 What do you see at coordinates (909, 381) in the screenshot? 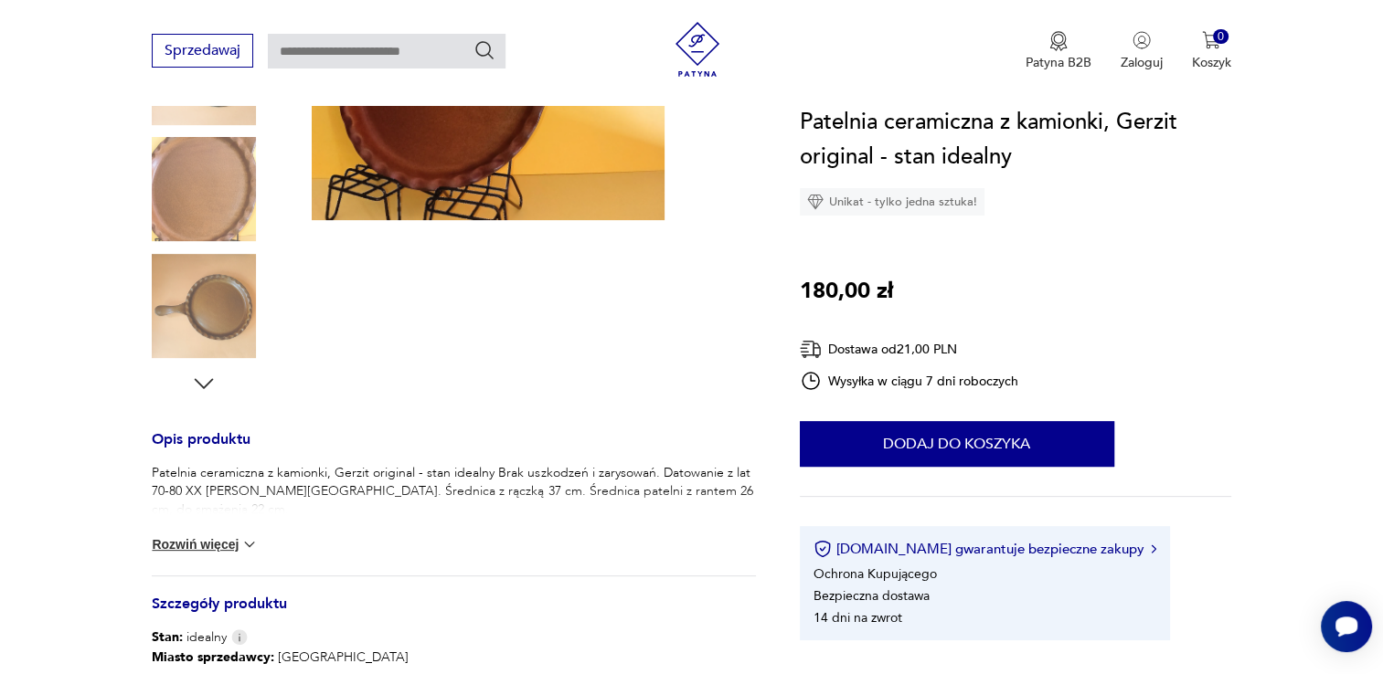
I see `div: Wysyłka w ciągu 7 dni roboczych` at bounding box center [909, 381].